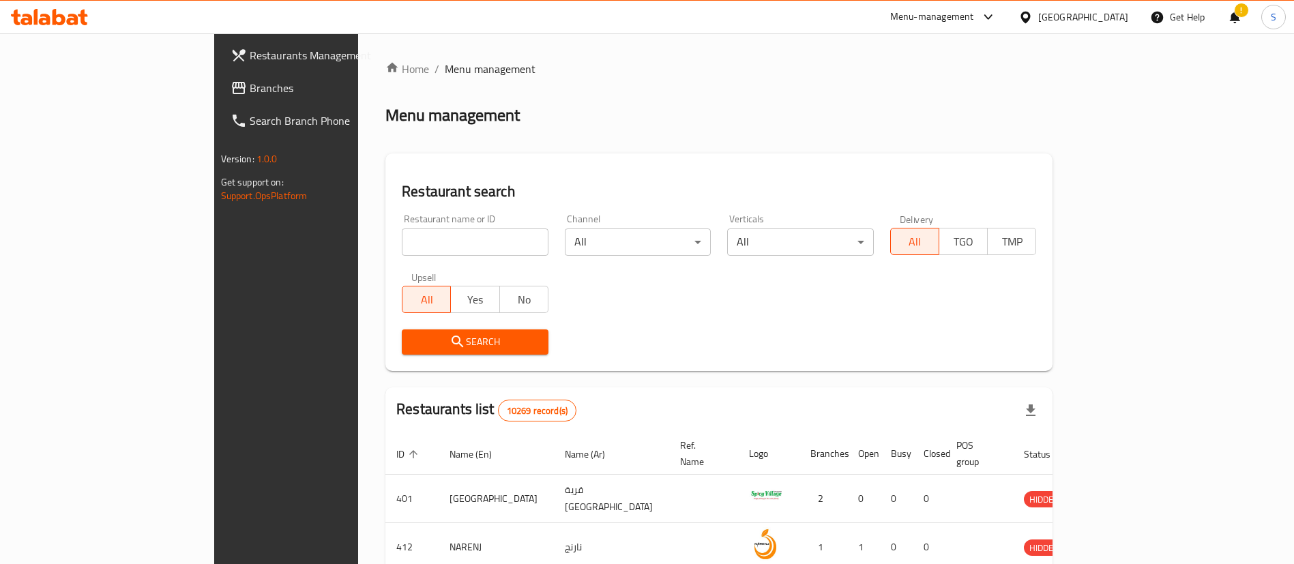 The height and width of the screenshot is (564, 1294). Describe the element at coordinates (475, 342) in the screenshot. I see `button: Search` at that location.